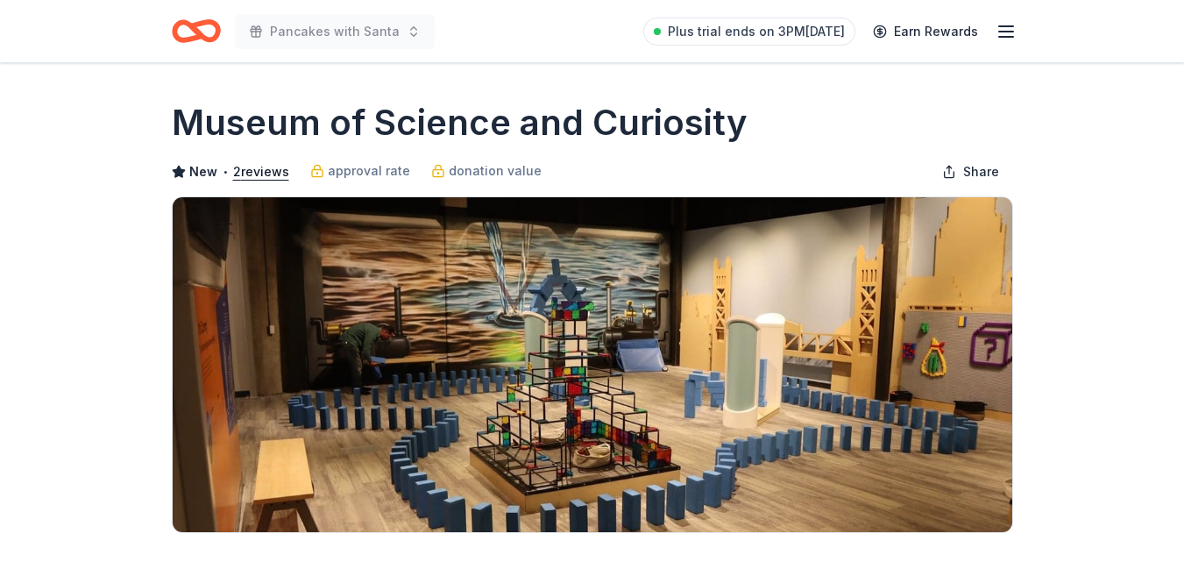 Image resolution: width=1184 pixels, height=562 pixels. What do you see at coordinates (970, 172) in the screenshot?
I see `button: Share` at bounding box center [970, 172].